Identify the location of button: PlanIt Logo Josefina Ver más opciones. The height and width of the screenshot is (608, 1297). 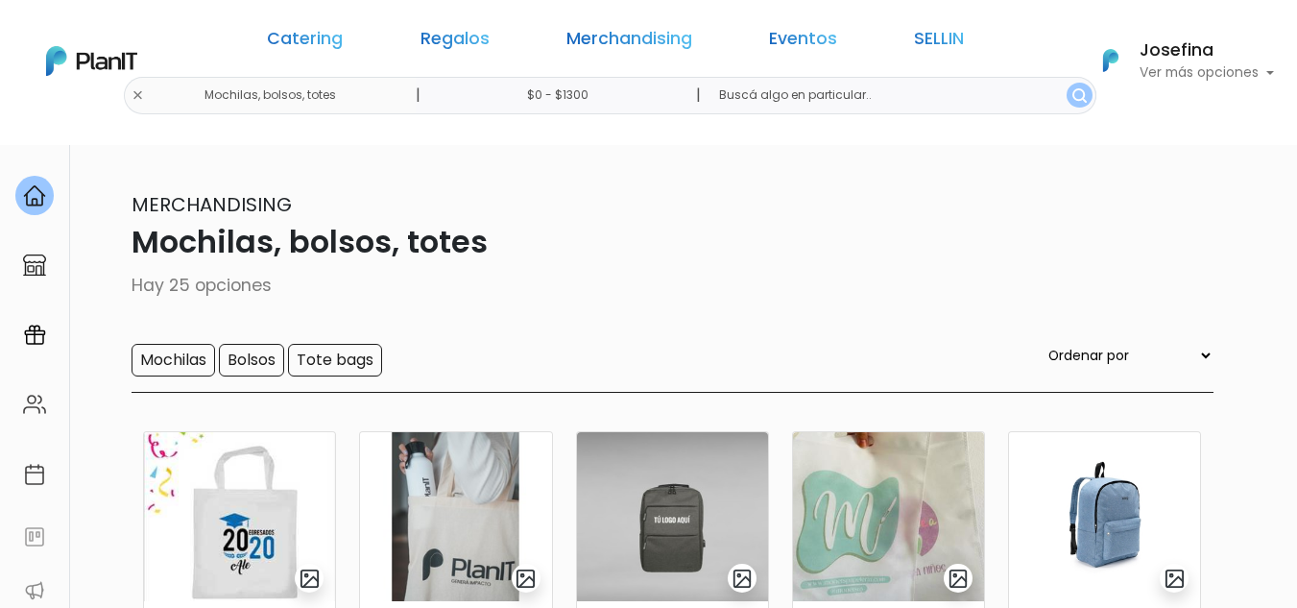
(1176, 61).